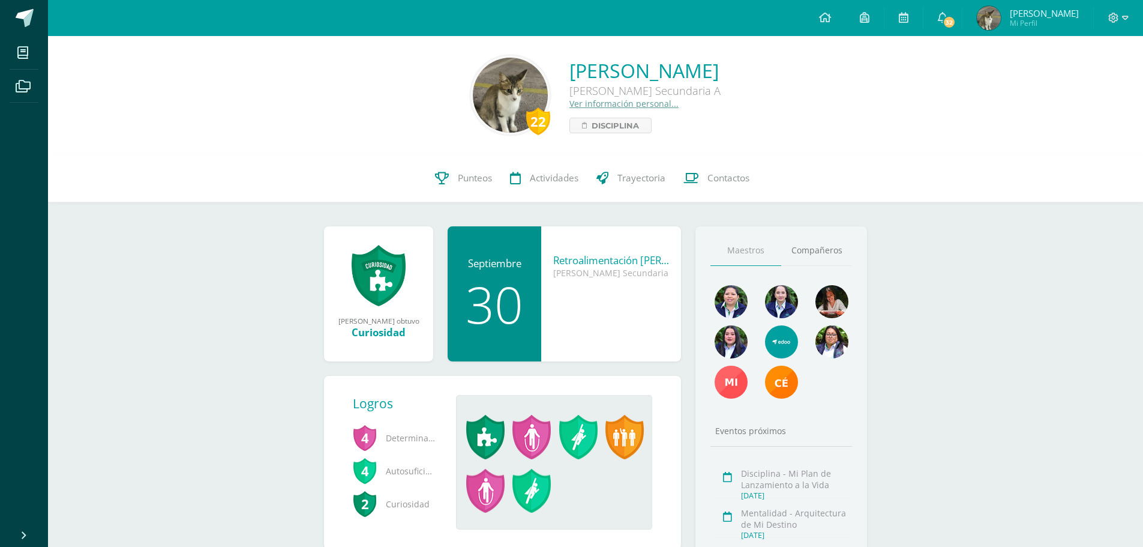  I want to click on span: 32, so click(950, 22).